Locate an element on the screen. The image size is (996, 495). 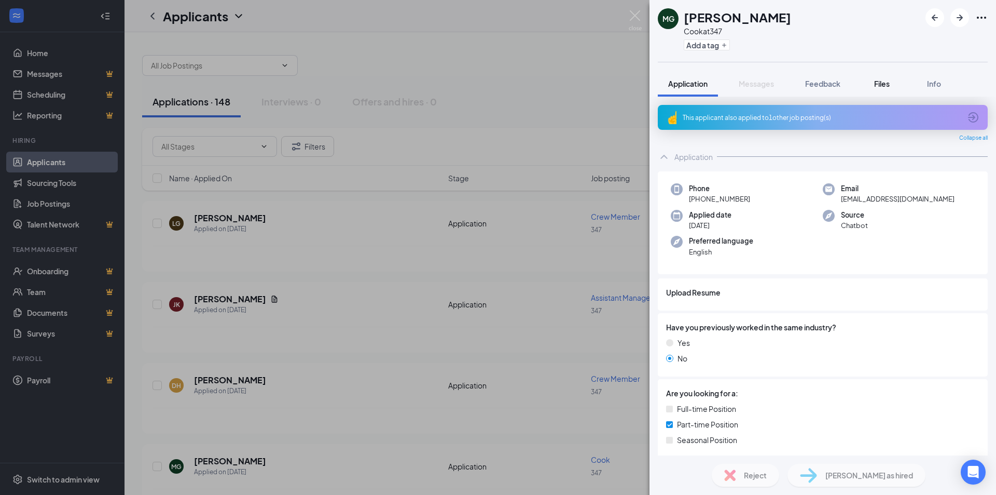
button: PlusAdd a tag is located at coordinates (707, 45).